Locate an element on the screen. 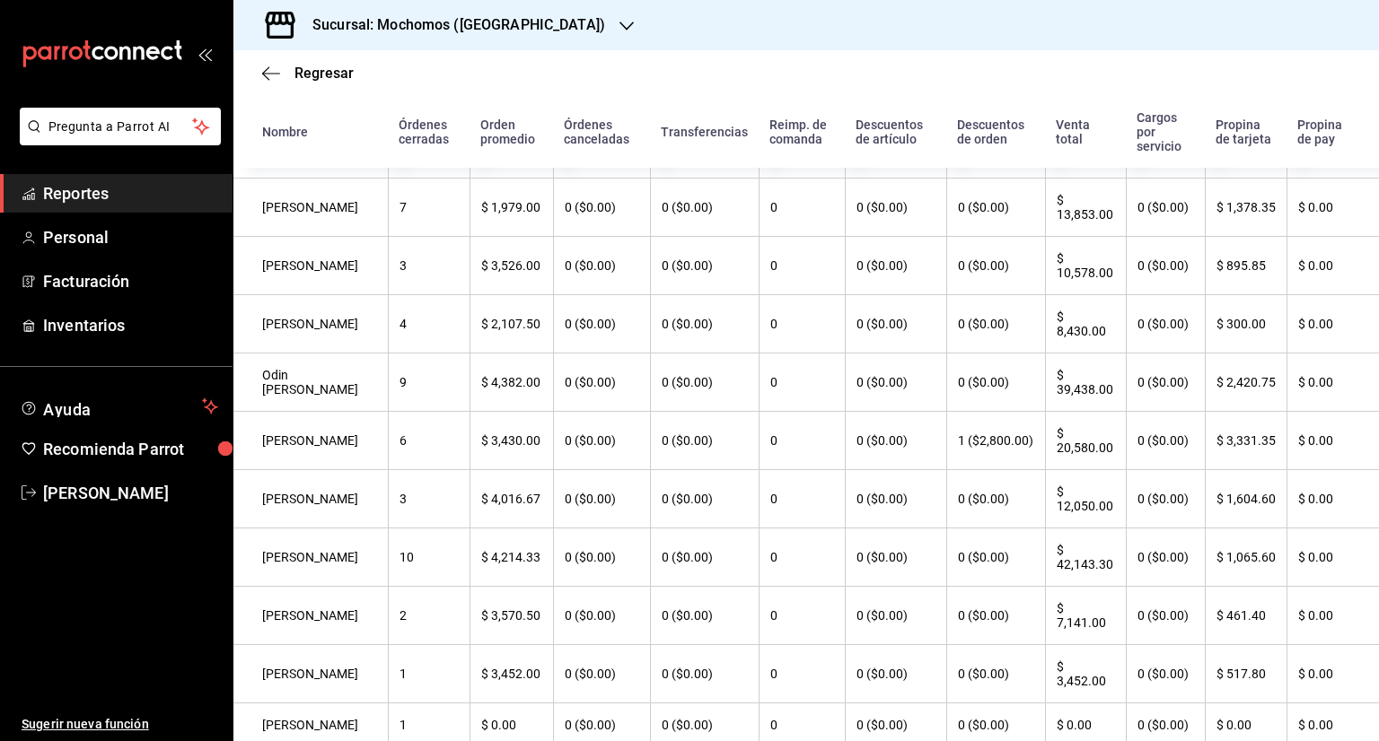 The image size is (1379, 741). th: Propina de pay is located at coordinates (1332, 132).